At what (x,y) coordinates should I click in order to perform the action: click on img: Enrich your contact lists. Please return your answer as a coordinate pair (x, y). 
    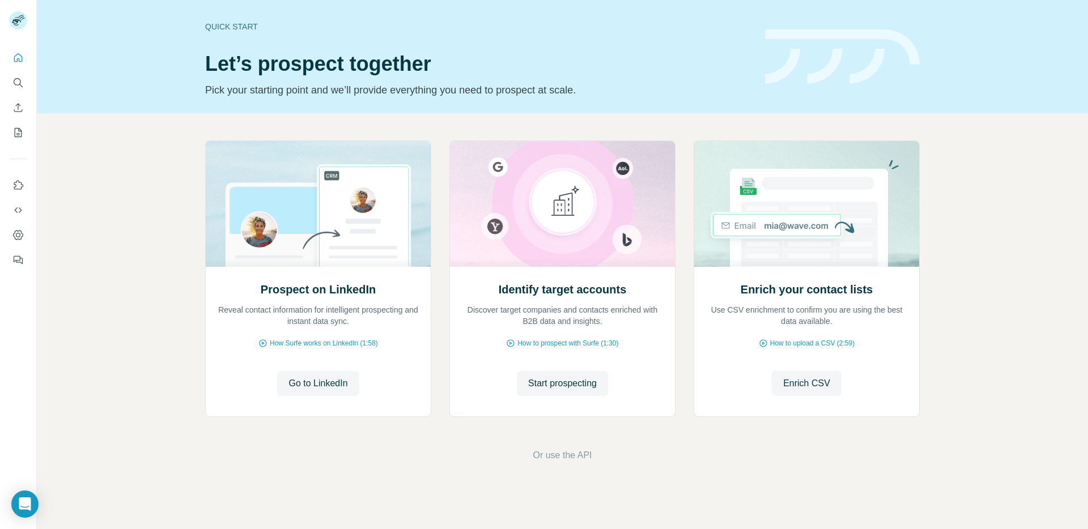
    Looking at the image, I should click on (806, 204).